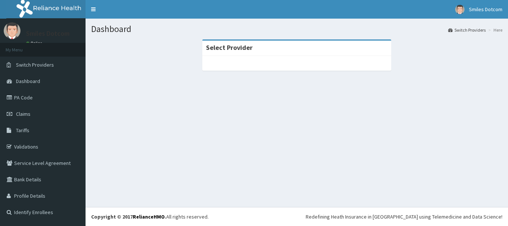 The height and width of the screenshot is (226, 508). What do you see at coordinates (297, 29) in the screenshot?
I see `h1: Dashboard` at bounding box center [297, 29].